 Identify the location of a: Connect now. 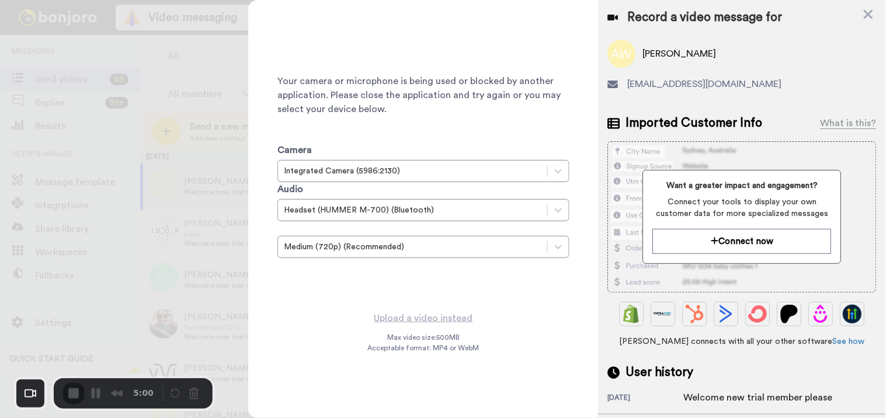
(743, 241).